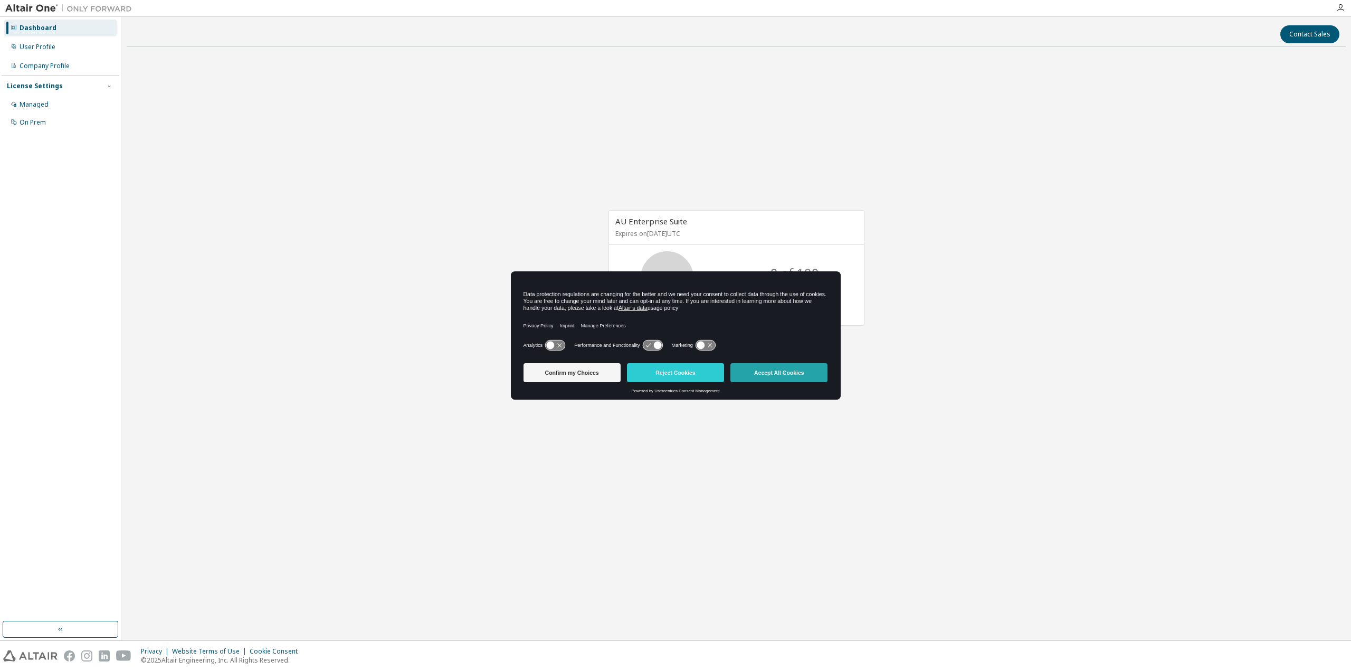 This screenshot has height=671, width=1351. Describe the element at coordinates (156, 651) in the screenshot. I see `div: Privacy` at that location.